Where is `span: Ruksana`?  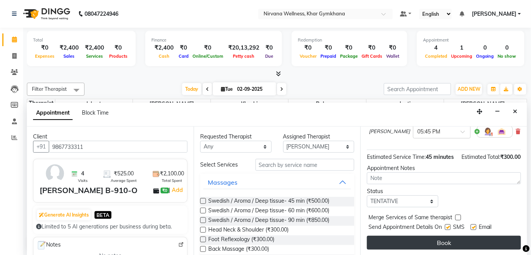 span: Ruksana is located at coordinates (327, 104).